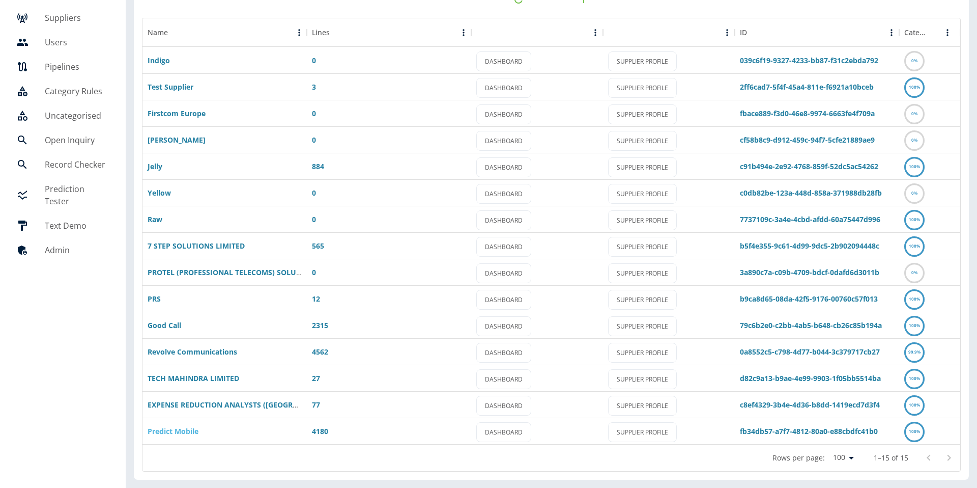  Describe the element at coordinates (320, 351) in the screenshot. I see `a: 4562` at that location.